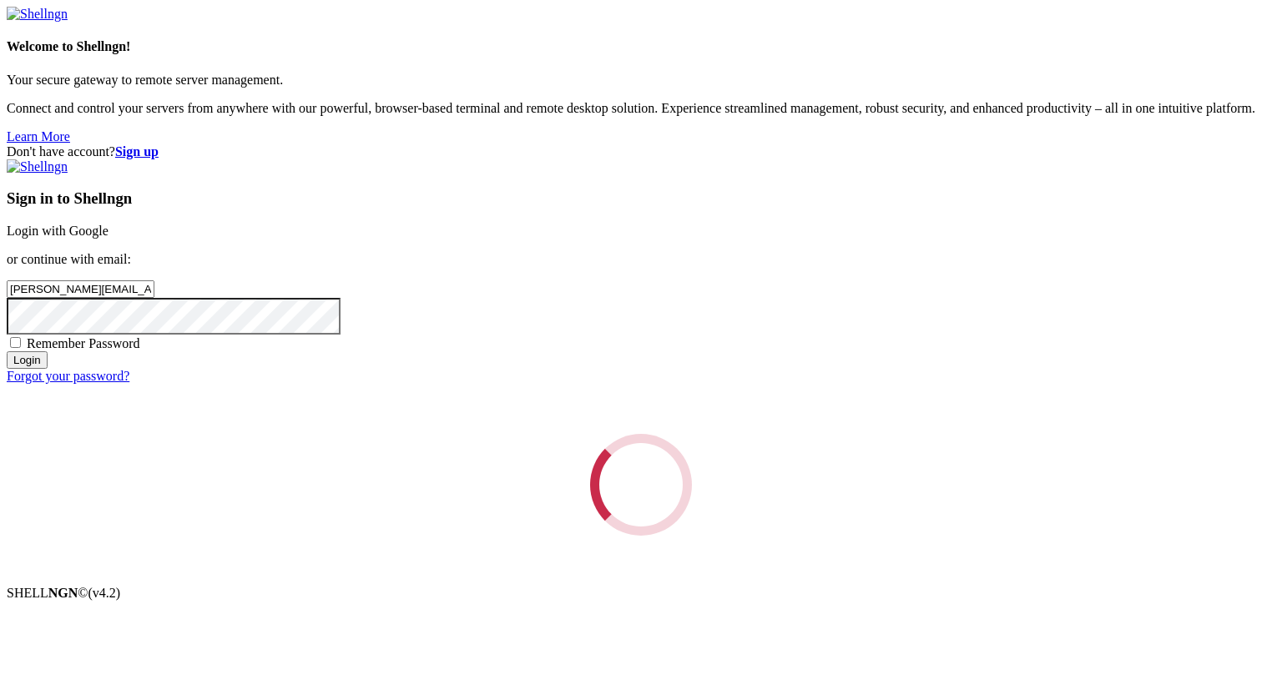  Describe the element at coordinates (641, 108) in the screenshot. I see `p: Connect and control your servers from anywhere with our powerful, browser-based terminal and remo...` at that location.